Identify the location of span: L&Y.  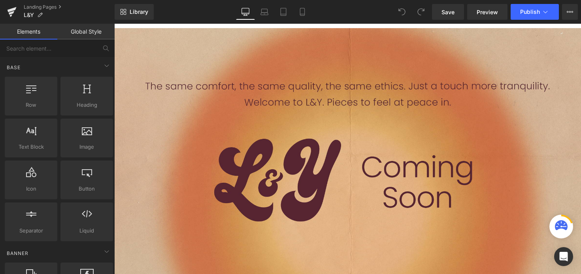
(29, 15).